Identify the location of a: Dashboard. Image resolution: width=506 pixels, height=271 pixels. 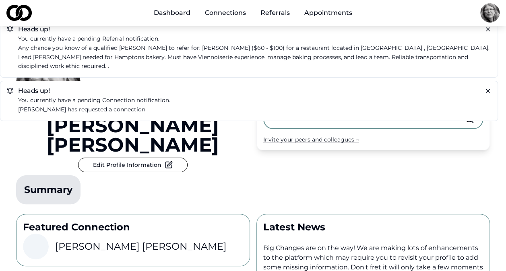
(172, 13).